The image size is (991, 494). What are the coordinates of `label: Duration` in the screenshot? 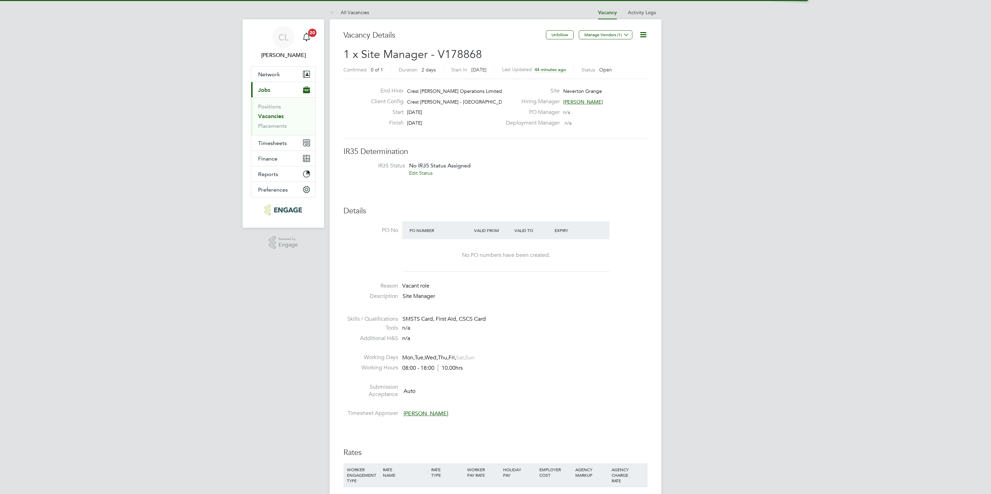 It's located at (408, 70).